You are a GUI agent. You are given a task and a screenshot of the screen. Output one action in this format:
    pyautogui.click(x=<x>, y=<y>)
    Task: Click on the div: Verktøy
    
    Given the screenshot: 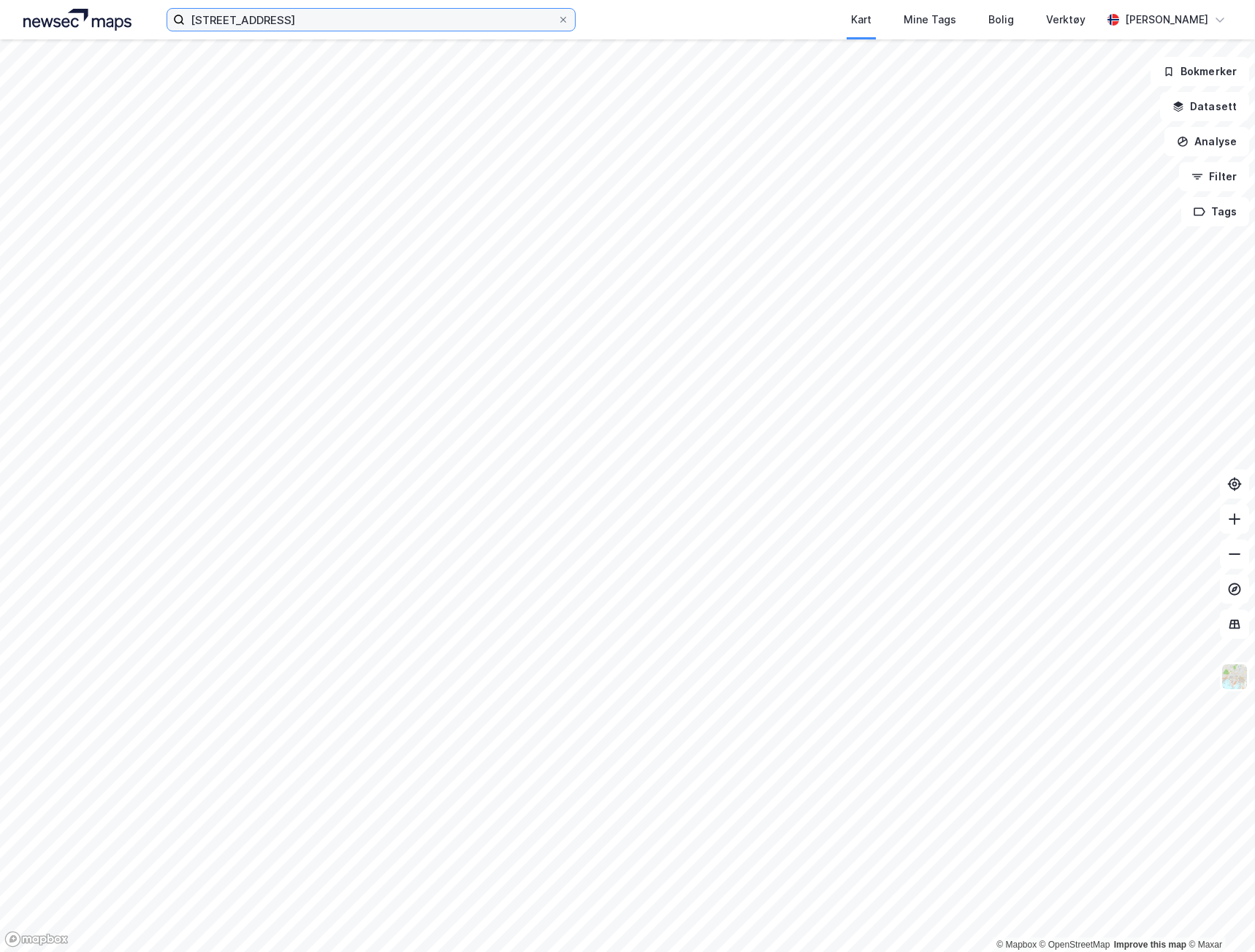 What is the action you would take?
    pyautogui.click(x=1065, y=20)
    